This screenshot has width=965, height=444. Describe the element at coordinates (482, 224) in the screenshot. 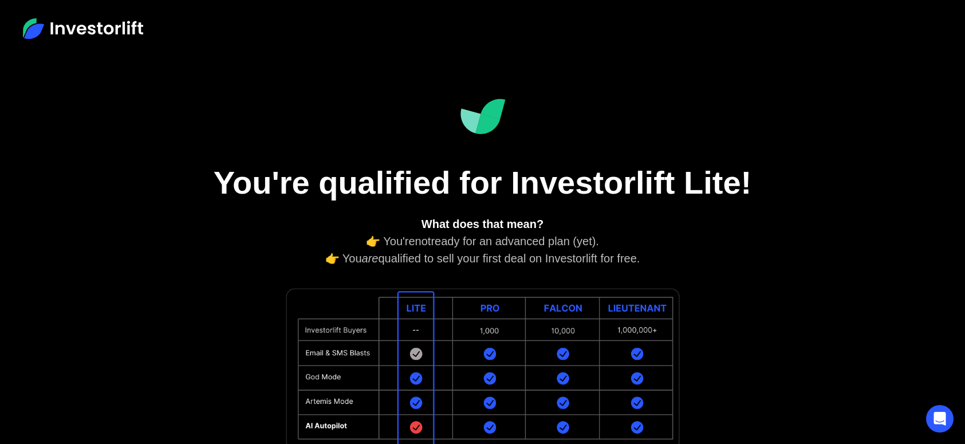

I see `strong: What does that mean?` at that location.